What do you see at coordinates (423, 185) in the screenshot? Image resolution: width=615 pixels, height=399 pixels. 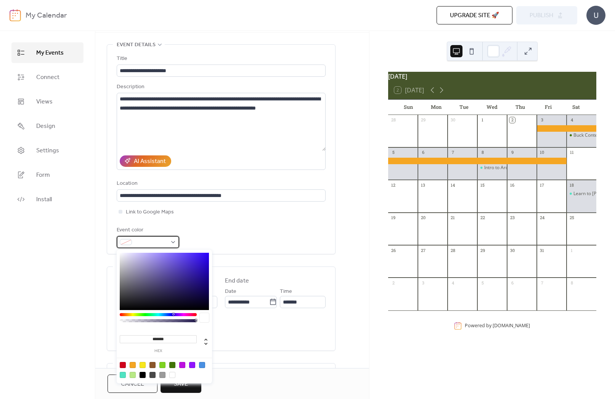 I see `div: 13` at bounding box center [423, 185].